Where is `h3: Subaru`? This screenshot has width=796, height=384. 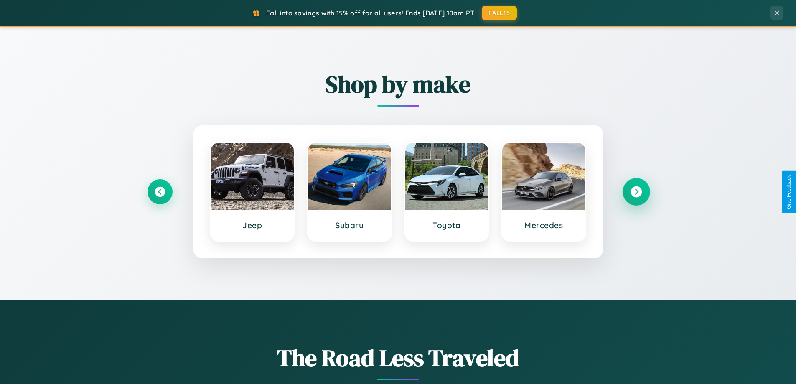 h3: Subaru is located at coordinates (349, 225).